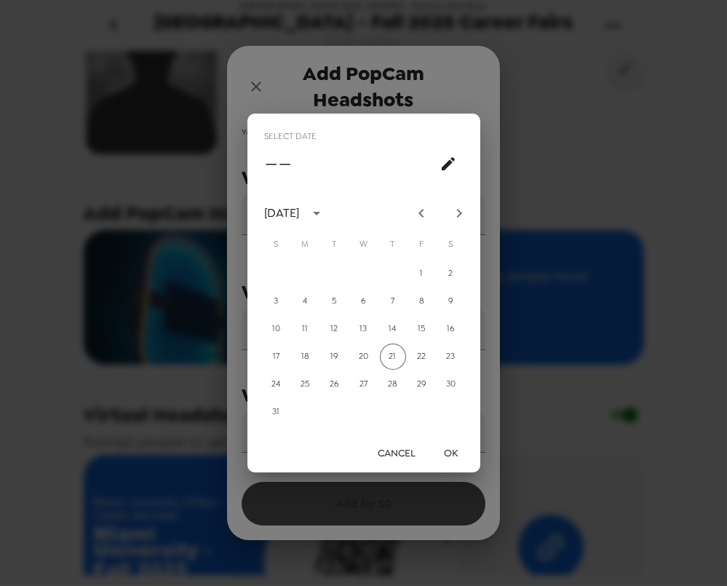 Image resolution: width=727 pixels, height=586 pixels. What do you see at coordinates (451, 384) in the screenshot?
I see `button: 30` at bounding box center [451, 384].